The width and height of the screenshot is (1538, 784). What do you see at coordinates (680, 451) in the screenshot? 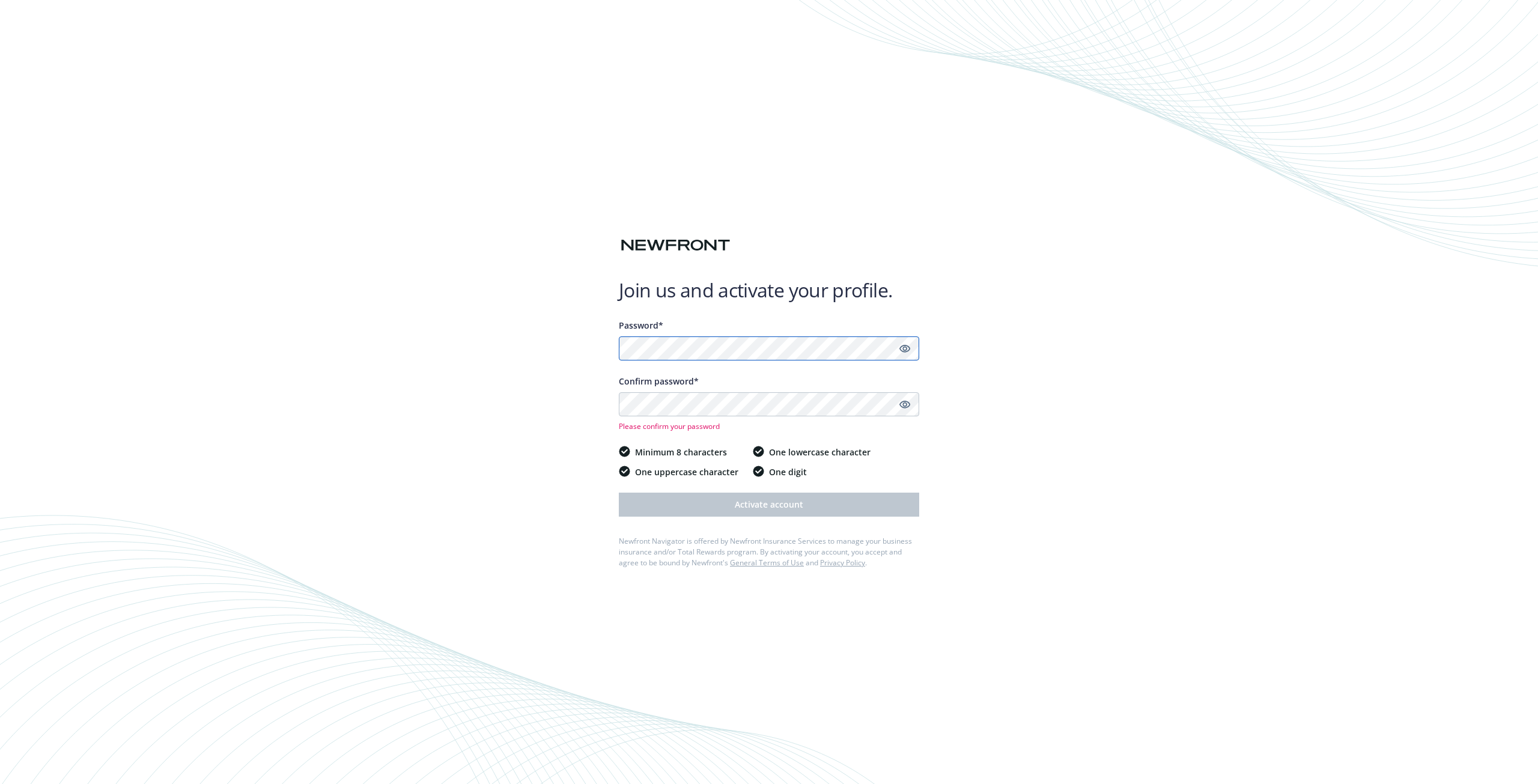
I see `span: Minimum 8 characters` at bounding box center [680, 451].